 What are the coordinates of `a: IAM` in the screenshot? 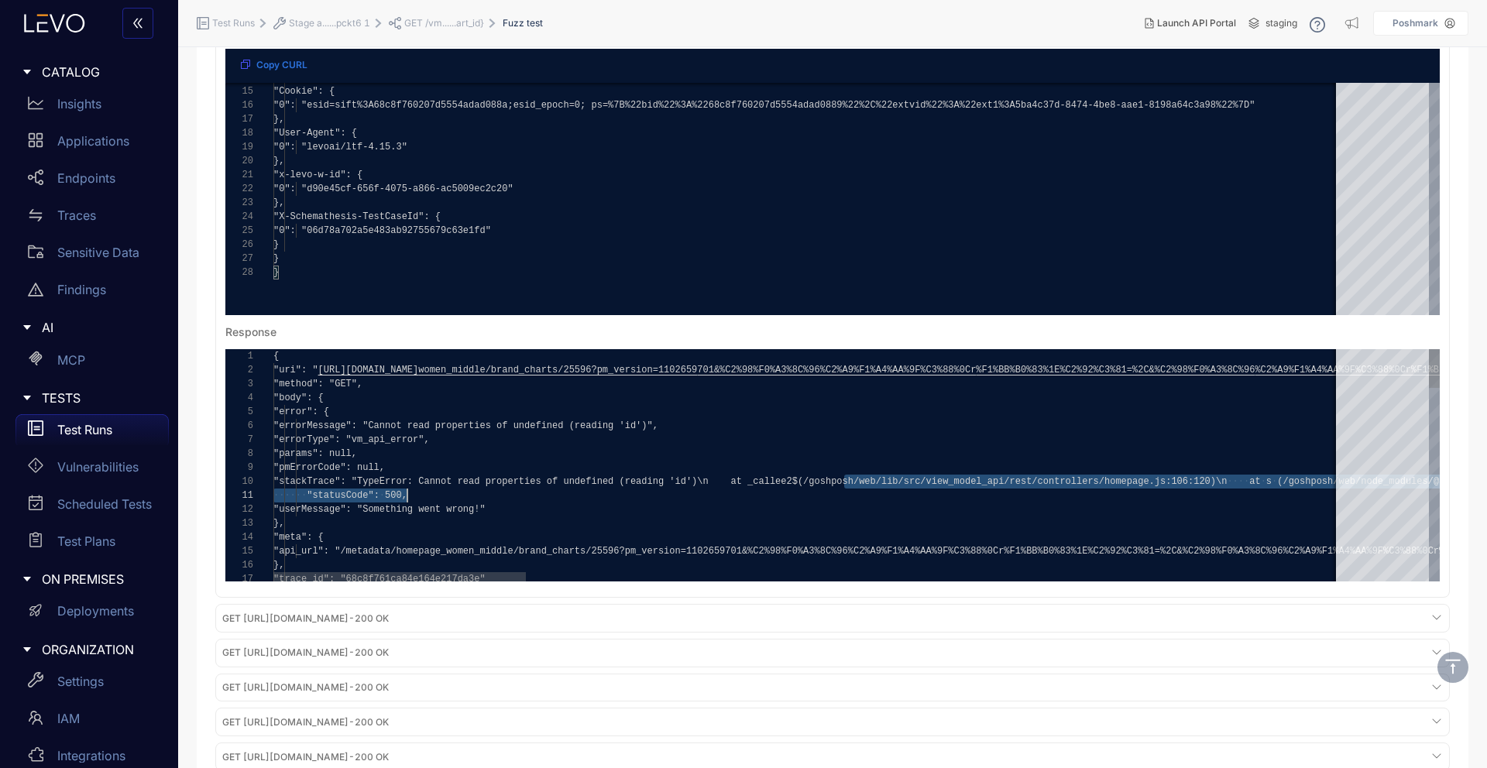 It's located at (92, 722).